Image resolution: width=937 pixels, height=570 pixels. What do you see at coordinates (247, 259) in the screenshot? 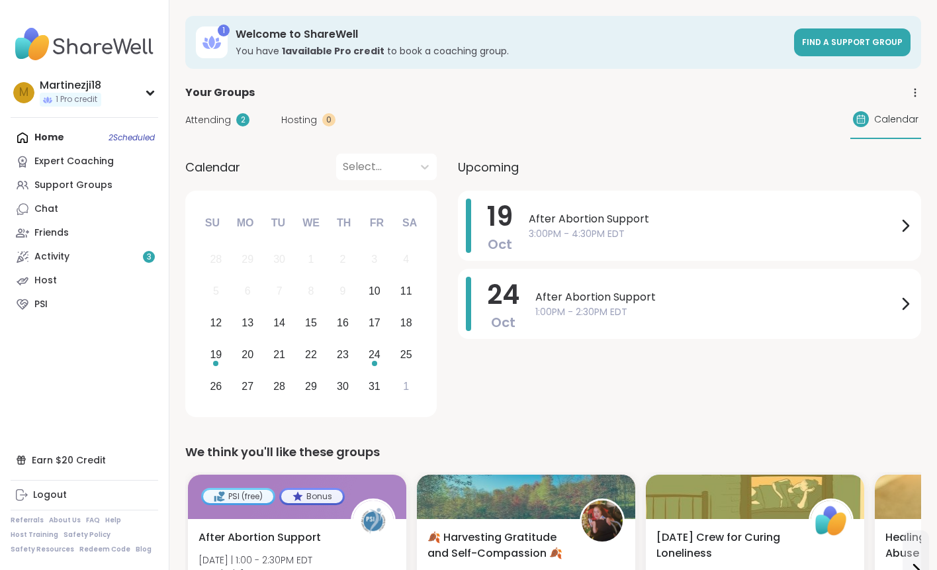
I see `div: 29` at bounding box center [247, 259].